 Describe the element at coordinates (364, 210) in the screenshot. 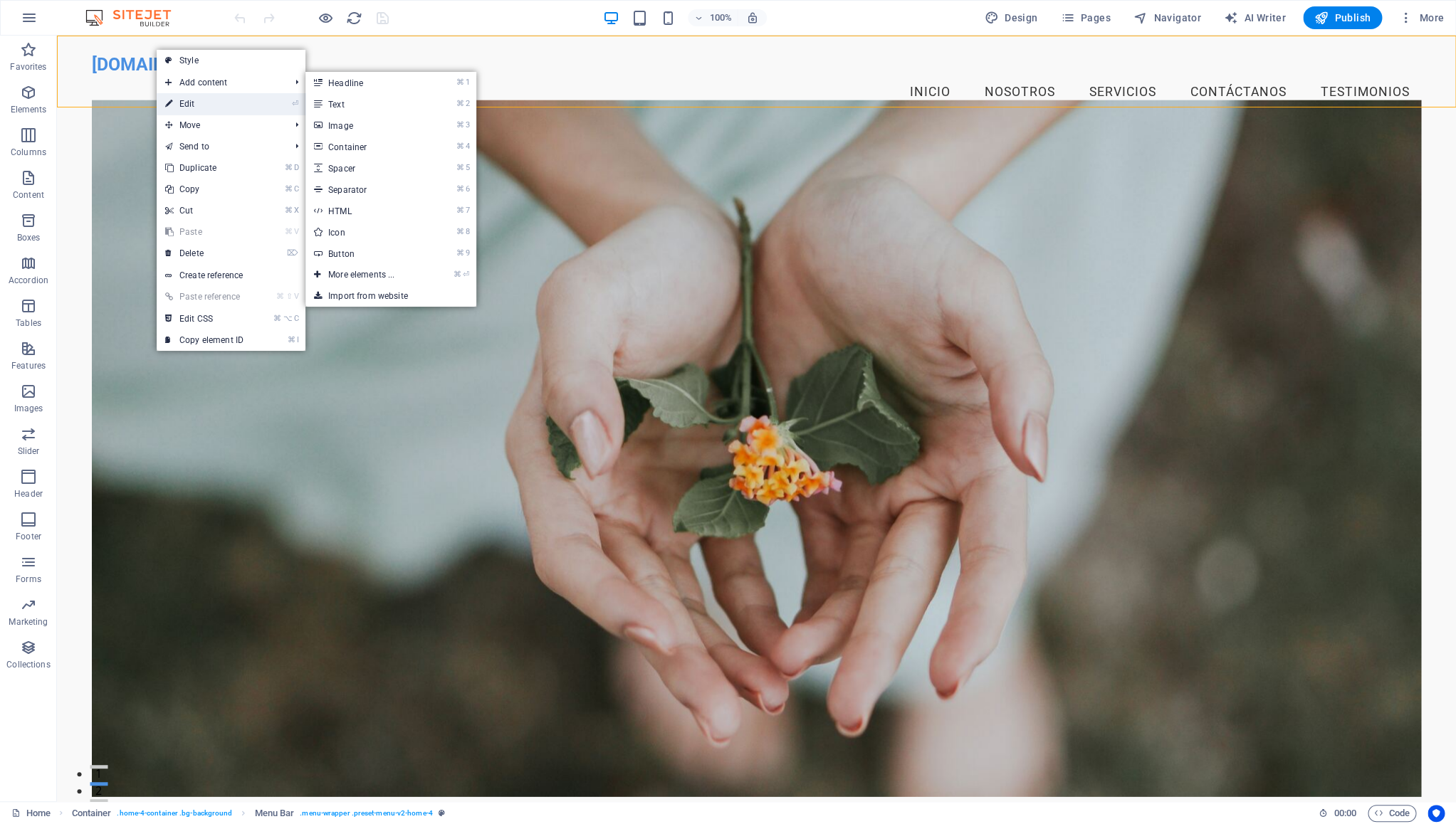

I see `a: ⌘7HTML` at that location.